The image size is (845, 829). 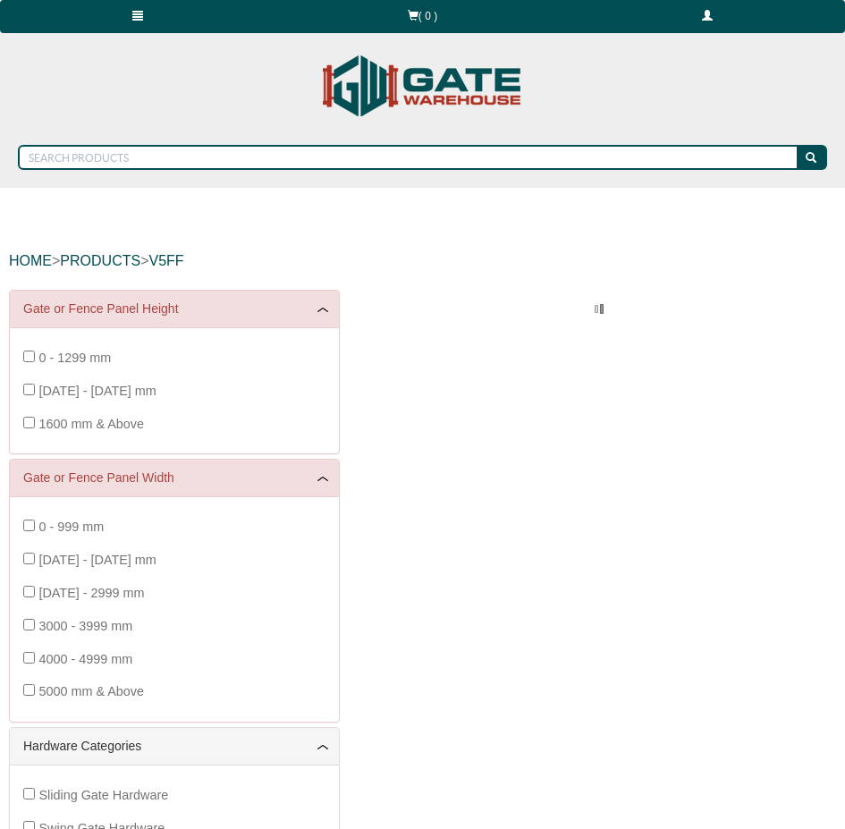 What do you see at coordinates (91, 692) in the screenshot?
I see `span: 5000 mm & Above` at bounding box center [91, 692].